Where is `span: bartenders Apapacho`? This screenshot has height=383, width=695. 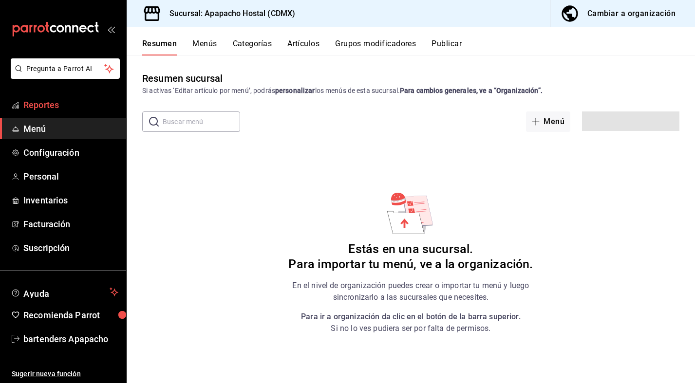
span: bartenders Apapacho is located at coordinates (71, 339).